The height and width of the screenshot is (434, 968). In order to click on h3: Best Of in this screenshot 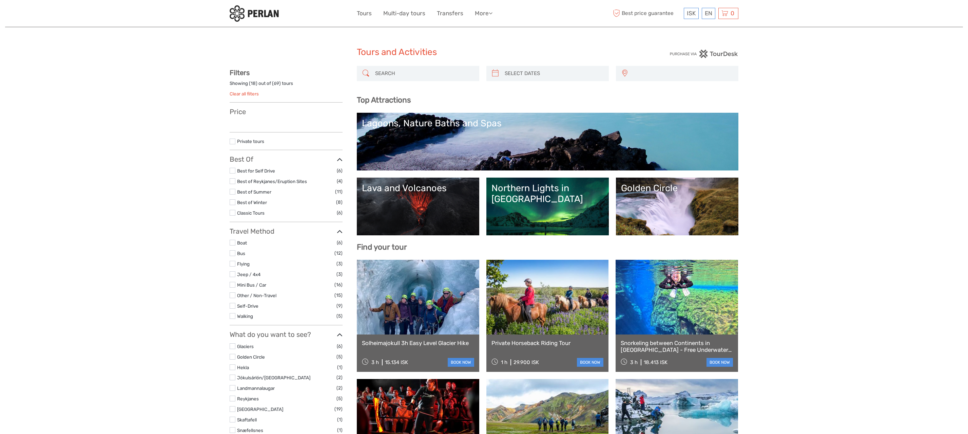, I will do `click(286, 159)`.